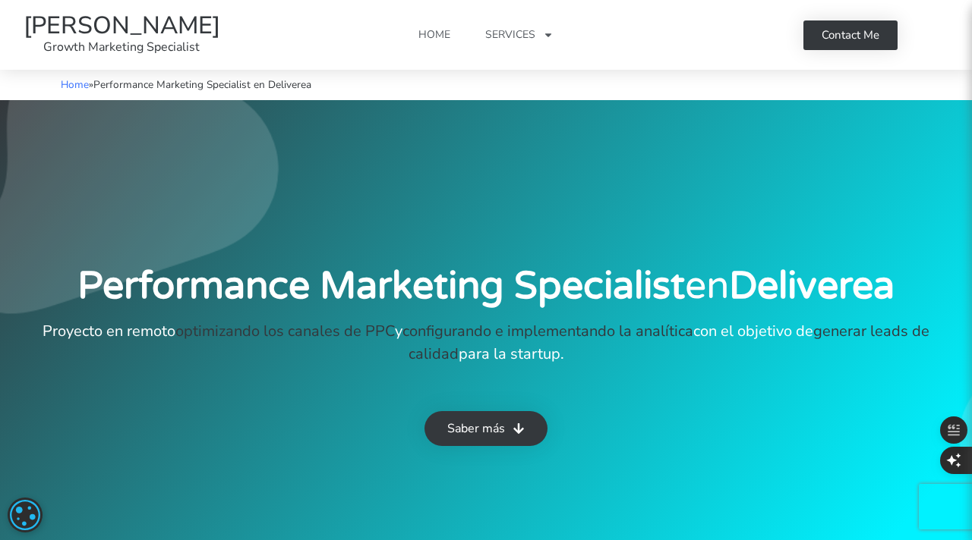  Describe the element at coordinates (381, 286) in the screenshot. I see `b: Performance Marketing Specialist` at that location.